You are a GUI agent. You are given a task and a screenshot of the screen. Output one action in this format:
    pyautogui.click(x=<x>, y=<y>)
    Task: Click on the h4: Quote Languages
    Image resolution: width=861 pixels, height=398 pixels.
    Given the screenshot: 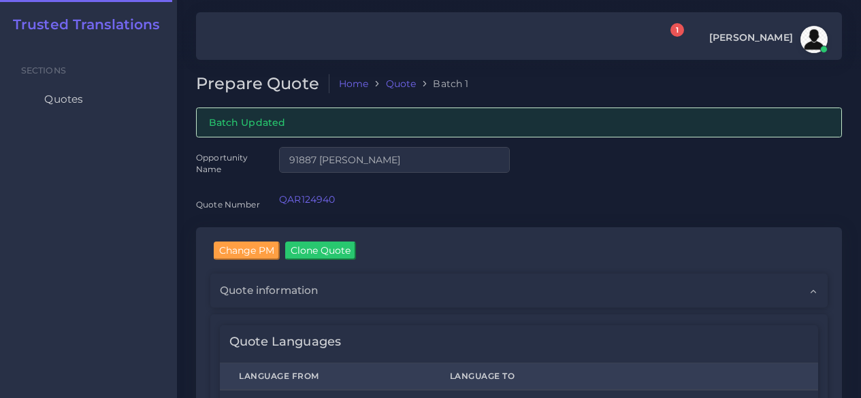 What is the action you would take?
    pyautogui.click(x=285, y=342)
    